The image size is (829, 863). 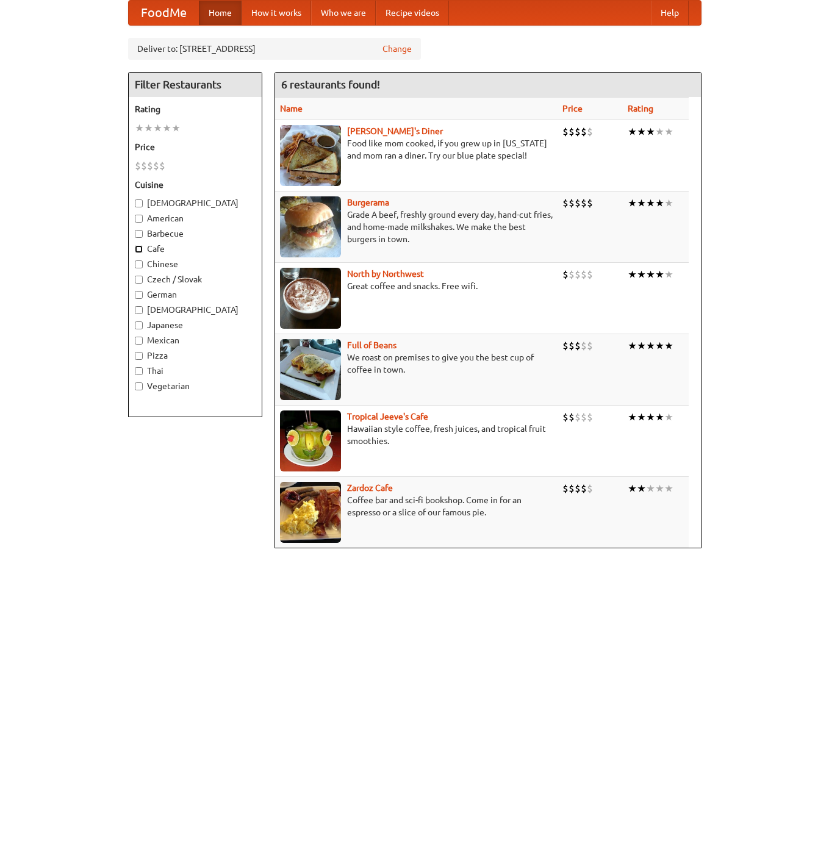 I want to click on a: Rating, so click(x=640, y=109).